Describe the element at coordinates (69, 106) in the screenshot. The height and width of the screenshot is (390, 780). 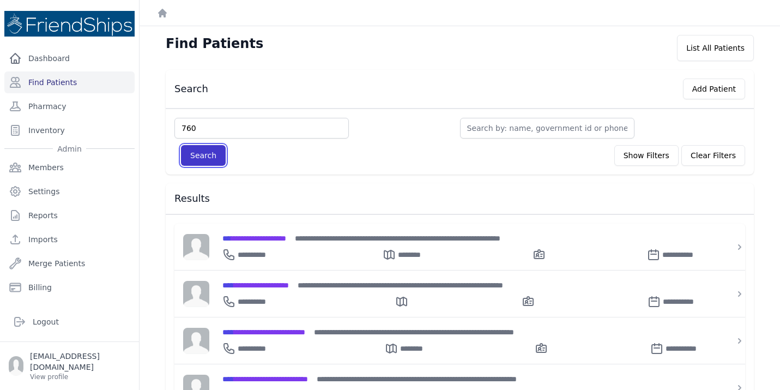
I see `a: Pharmacy` at that location.